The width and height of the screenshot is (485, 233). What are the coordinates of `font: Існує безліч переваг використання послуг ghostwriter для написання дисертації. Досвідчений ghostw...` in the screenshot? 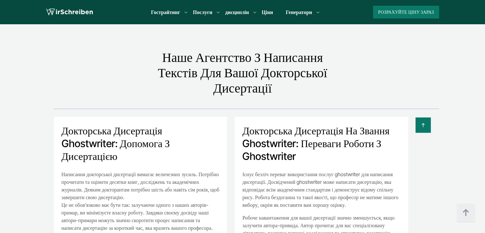 It's located at (320, 190).